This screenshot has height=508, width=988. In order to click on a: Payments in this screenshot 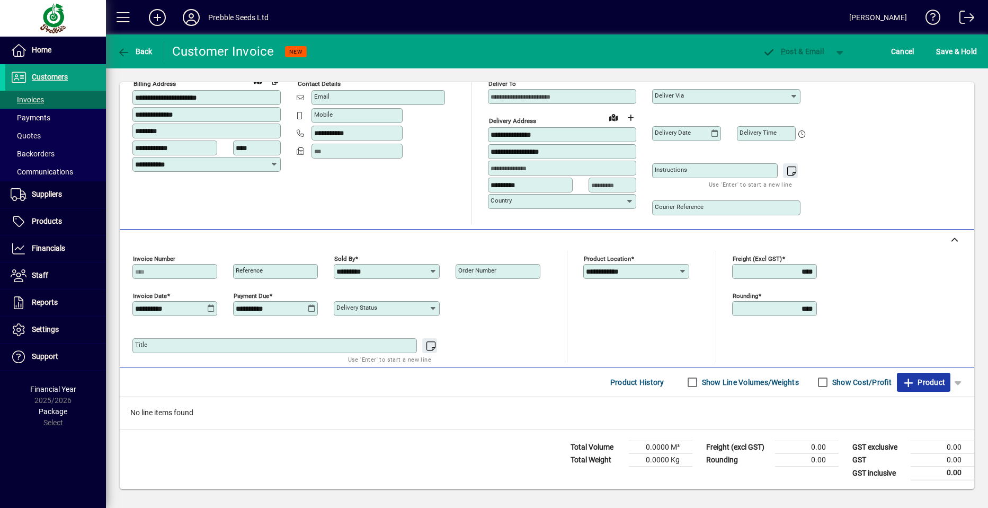, I will do `click(56, 118)`.